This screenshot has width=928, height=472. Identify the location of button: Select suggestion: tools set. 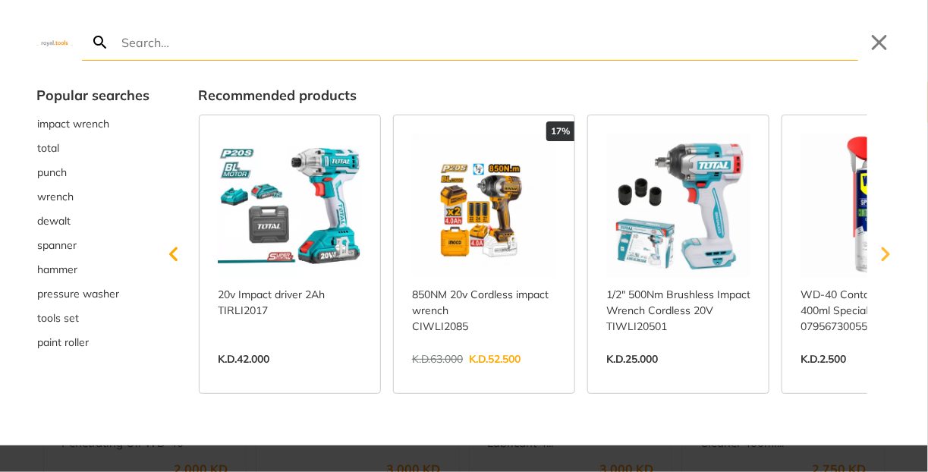
(93, 318).